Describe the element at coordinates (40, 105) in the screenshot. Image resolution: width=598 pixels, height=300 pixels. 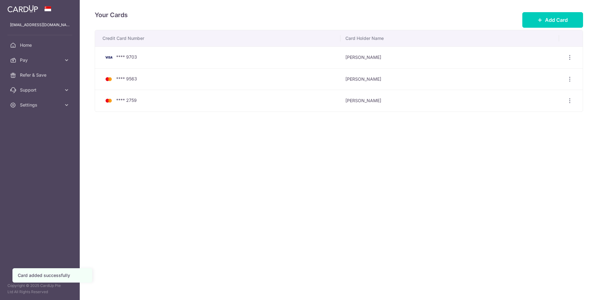
I see `span: Settings` at that location.